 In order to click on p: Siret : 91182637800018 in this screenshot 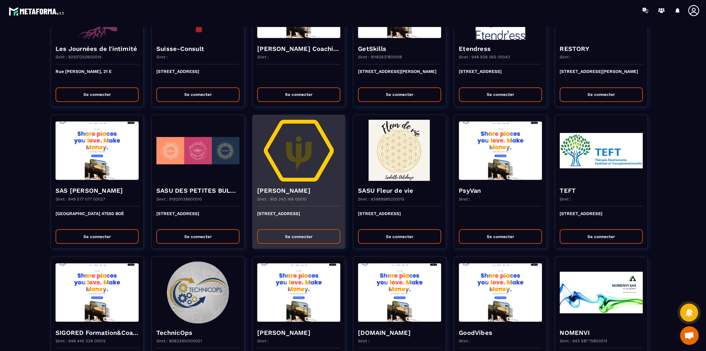, I will do `click(380, 57)`.